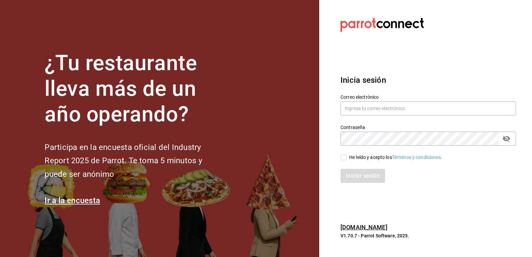 The width and height of the screenshot is (532, 257). I want to click on label: Correo electrónico, so click(428, 97).